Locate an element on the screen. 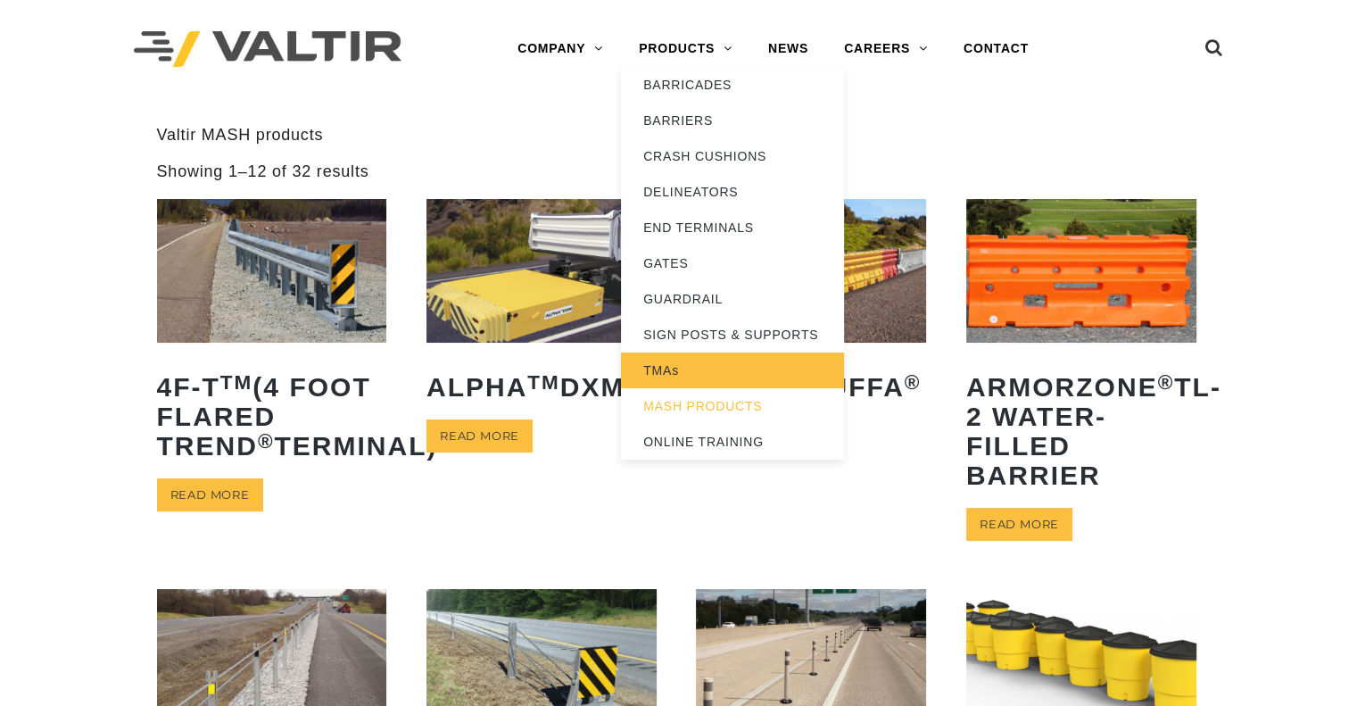 The image size is (1357, 706). a: ALPHATMDXM is located at coordinates (542, 307).